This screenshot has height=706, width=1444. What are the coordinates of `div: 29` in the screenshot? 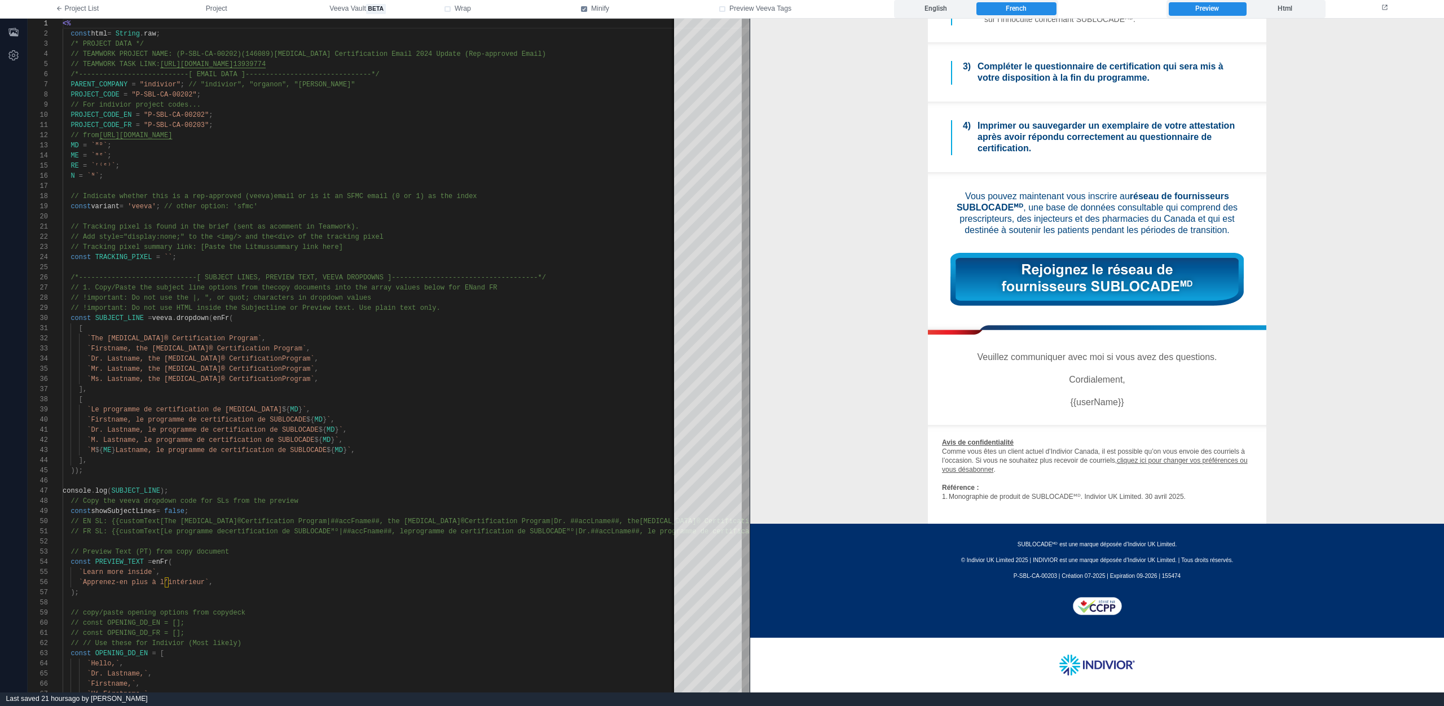 It's located at (38, 308).